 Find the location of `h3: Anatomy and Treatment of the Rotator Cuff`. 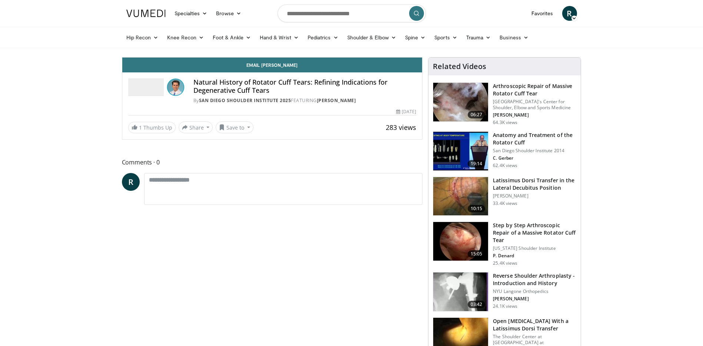

h3: Anatomy and Treatment of the Rotator Cuff is located at coordinates (535, 139).